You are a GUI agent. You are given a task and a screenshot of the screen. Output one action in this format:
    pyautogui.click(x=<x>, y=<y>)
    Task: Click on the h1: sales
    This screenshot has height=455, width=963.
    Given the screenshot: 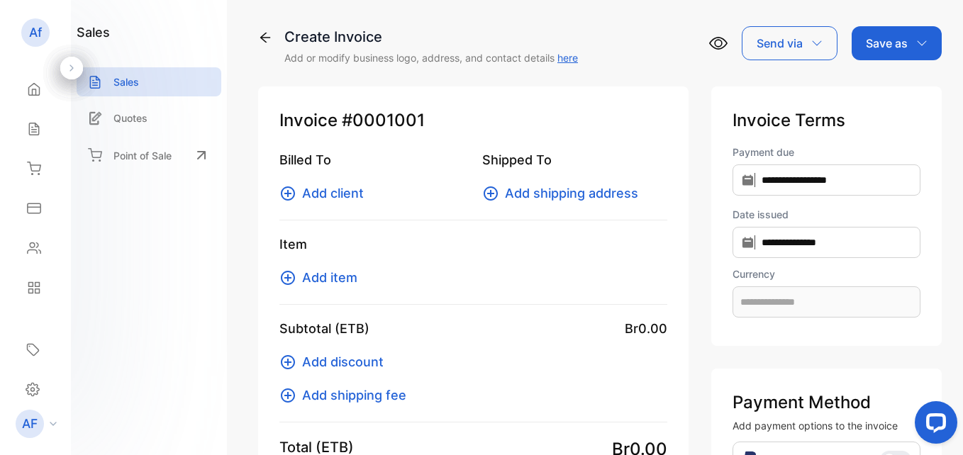 What is the action you would take?
    pyautogui.click(x=93, y=32)
    